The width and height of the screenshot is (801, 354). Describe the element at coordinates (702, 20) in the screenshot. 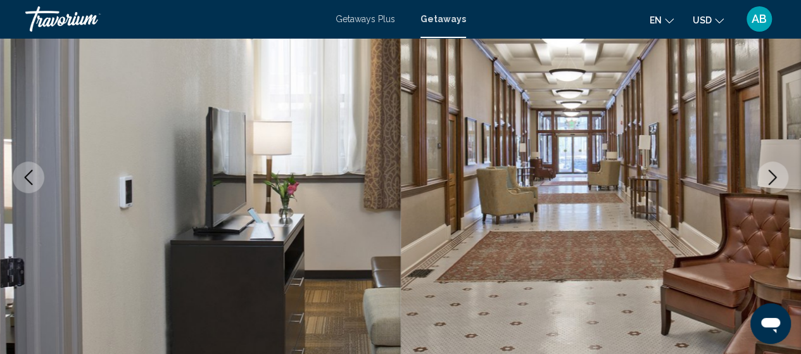

I see `span: USD` at that location.